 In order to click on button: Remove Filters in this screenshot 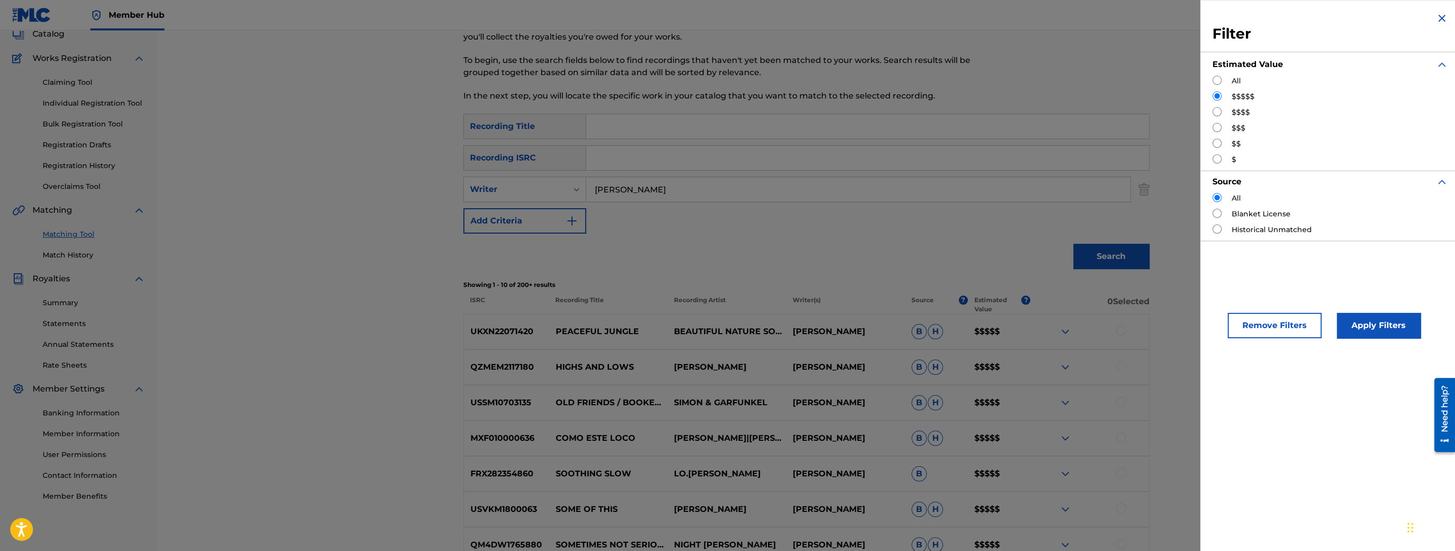, I will do `click(1274, 325)`.